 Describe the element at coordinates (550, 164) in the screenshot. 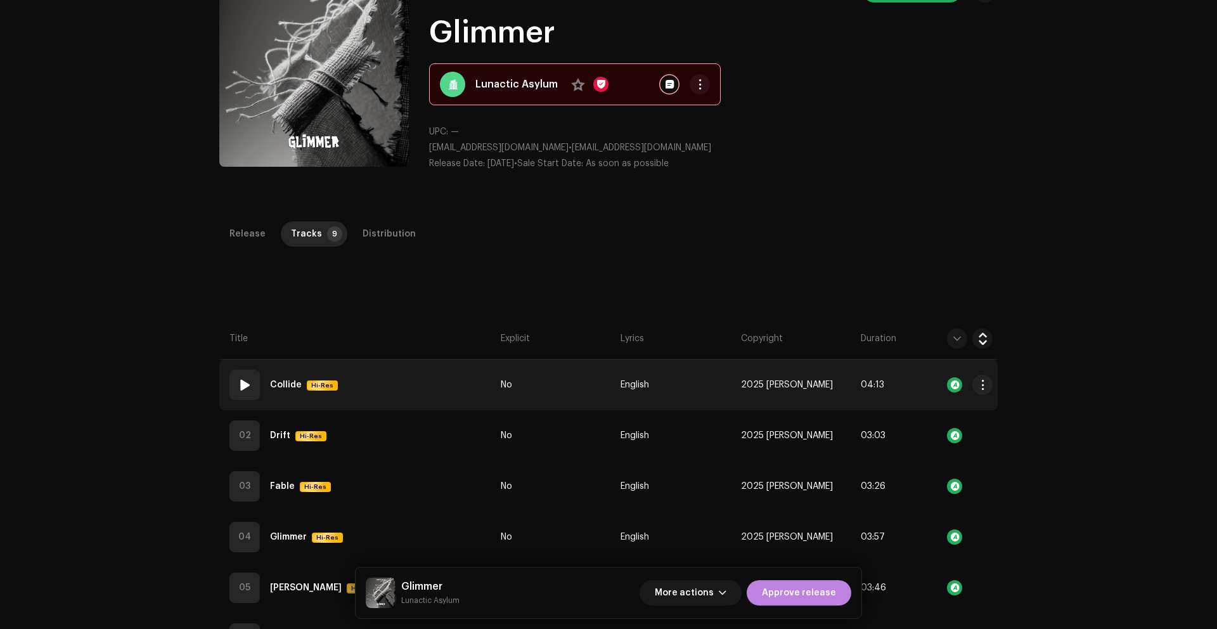

I see `span: Sale Start Date:` at that location.